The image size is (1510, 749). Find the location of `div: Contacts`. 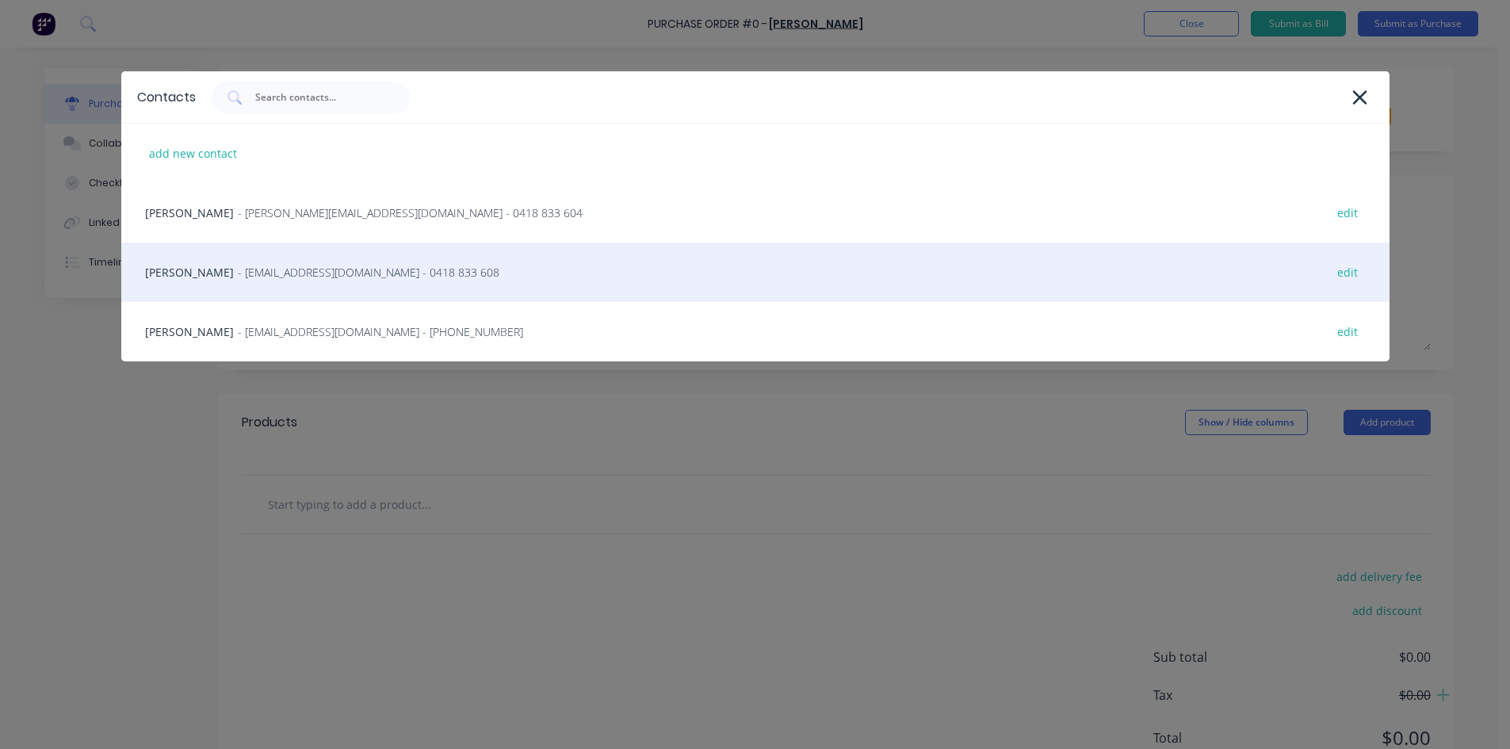

div: Contacts is located at coordinates (166, 97).